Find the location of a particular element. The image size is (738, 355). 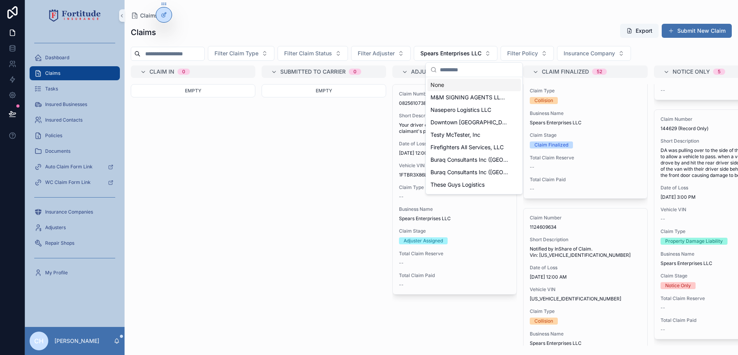

a: Documents is located at coordinates (75, 151).